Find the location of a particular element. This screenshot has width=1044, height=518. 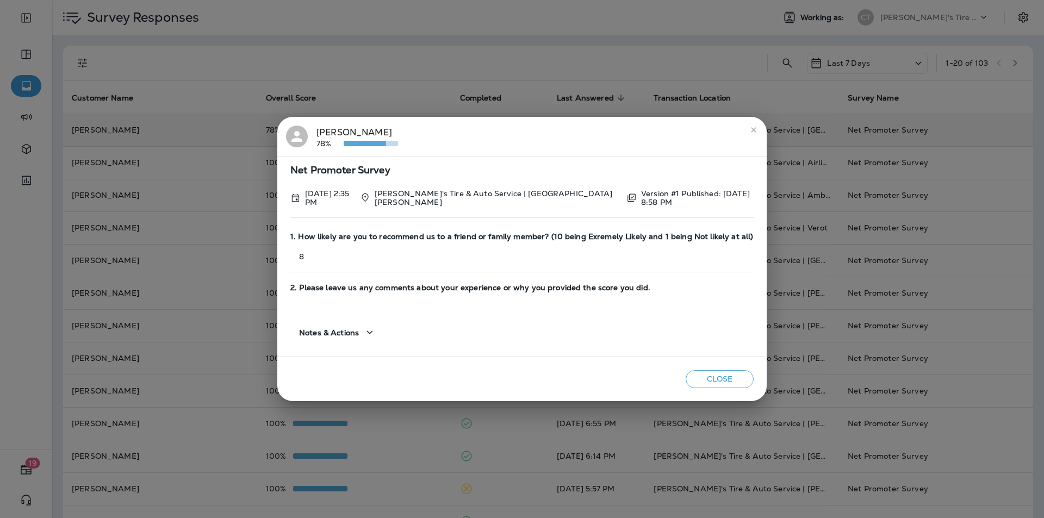

span: 1. How likely are you to recommend us to a friend or family member? (10 being Exremely Likely and... is located at coordinates (522, 237).